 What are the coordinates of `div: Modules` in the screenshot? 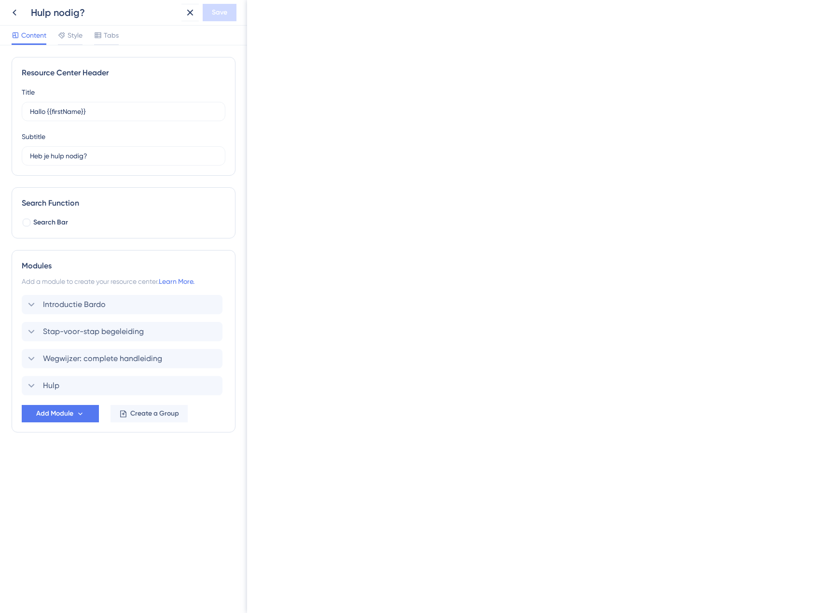 It's located at (124, 266).